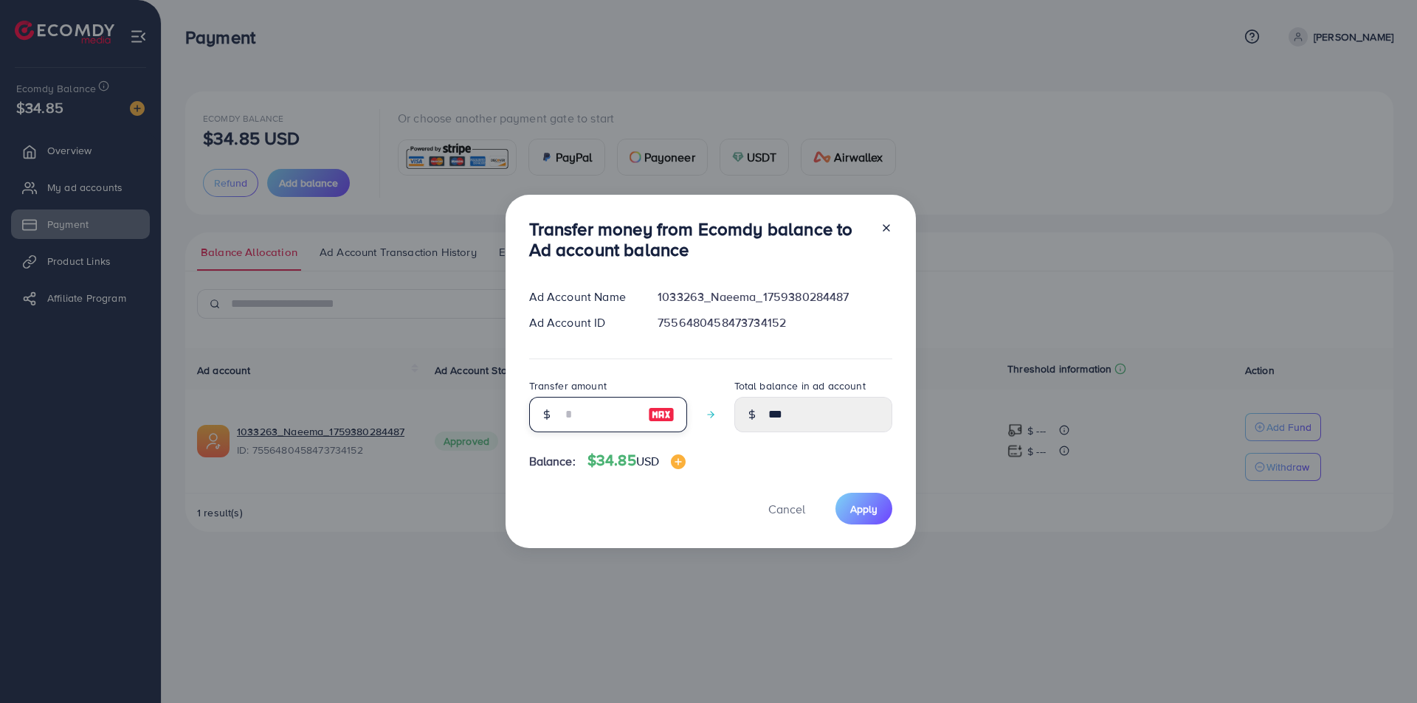 The height and width of the screenshot is (703, 1417). What do you see at coordinates (774, 322) in the screenshot?
I see `div: 7556480458473734152` at bounding box center [774, 322].